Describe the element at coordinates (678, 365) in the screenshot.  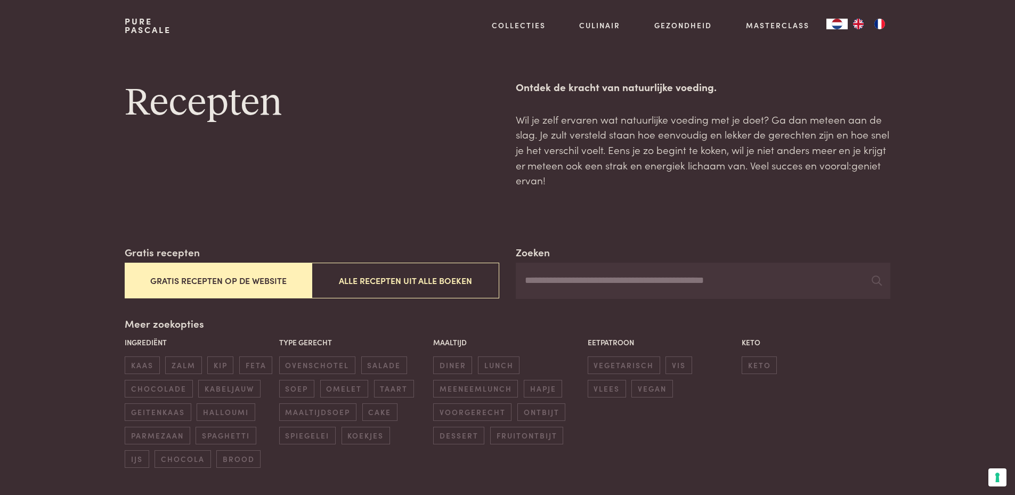
I see `span: vis` at that location.